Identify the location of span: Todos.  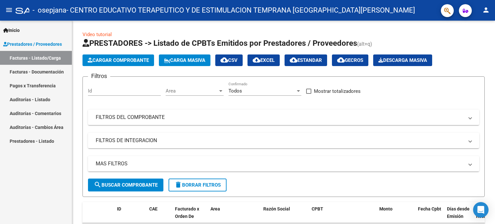
(235, 91).